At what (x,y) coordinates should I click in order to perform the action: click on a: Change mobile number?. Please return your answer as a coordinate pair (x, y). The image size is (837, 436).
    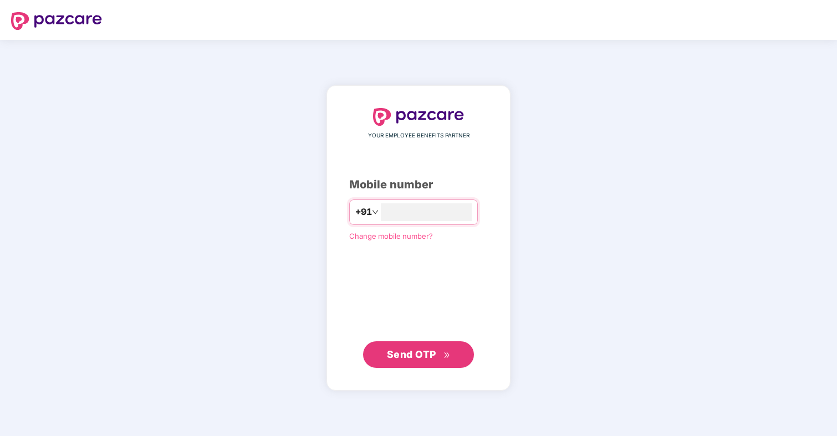
    Looking at the image, I should click on (391, 236).